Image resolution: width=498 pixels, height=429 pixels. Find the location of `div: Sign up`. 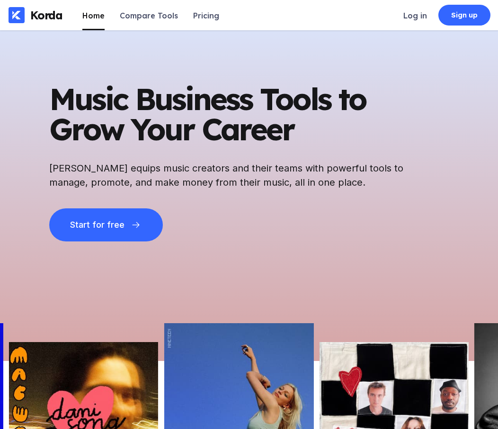

div: Sign up is located at coordinates (464, 15).